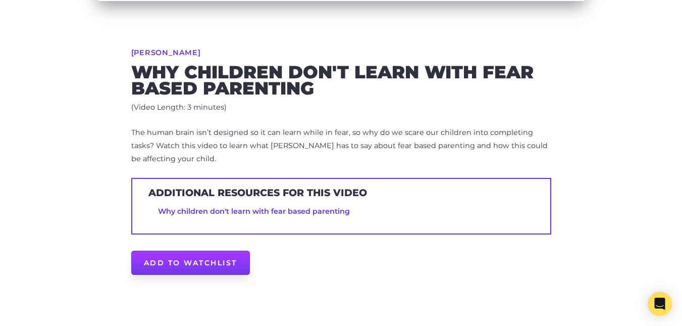  What do you see at coordinates (341, 108) in the screenshot?
I see `p: (Video Length: 3 minutes)` at bounding box center [341, 108].